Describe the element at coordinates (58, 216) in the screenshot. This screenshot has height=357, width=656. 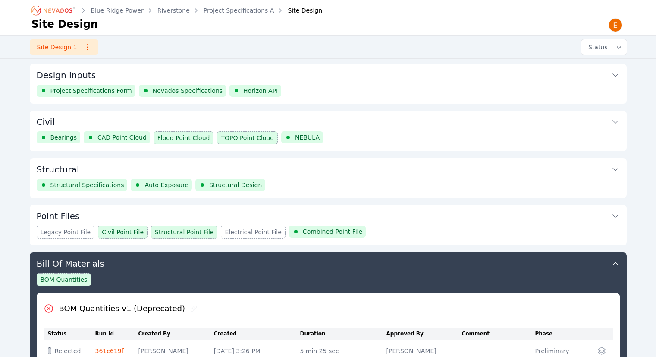
I see `h3: Point Files` at that location.